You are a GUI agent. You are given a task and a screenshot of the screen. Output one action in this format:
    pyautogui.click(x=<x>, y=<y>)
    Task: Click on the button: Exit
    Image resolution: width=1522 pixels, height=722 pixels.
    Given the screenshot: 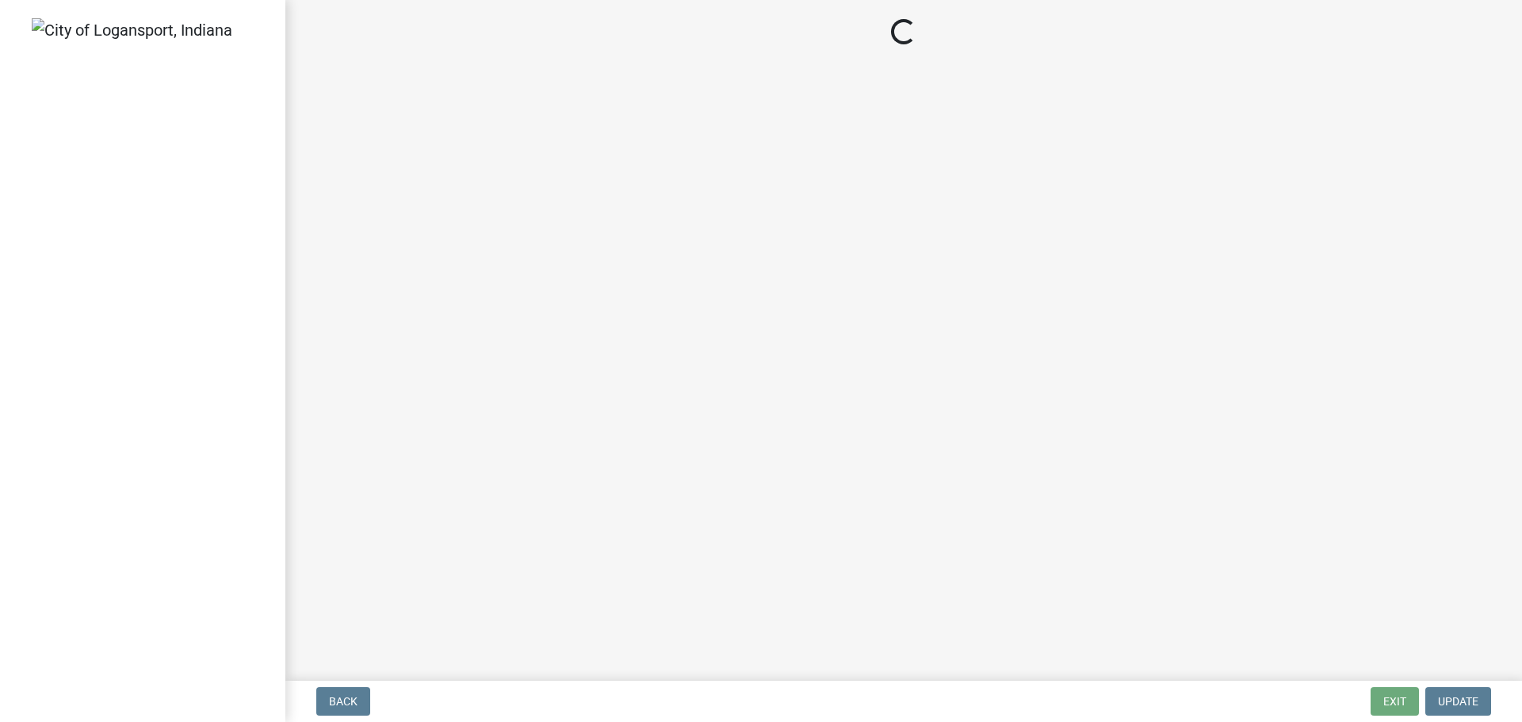 What is the action you would take?
    pyautogui.click(x=1395, y=702)
    